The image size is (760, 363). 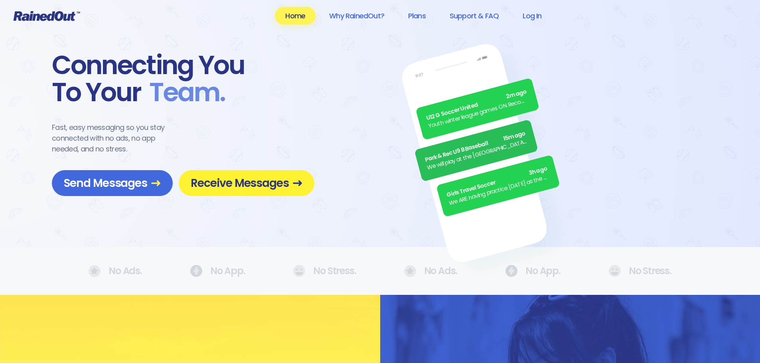 What do you see at coordinates (183, 79) in the screenshot?
I see `div: Connecting You To Your` at bounding box center [183, 79].